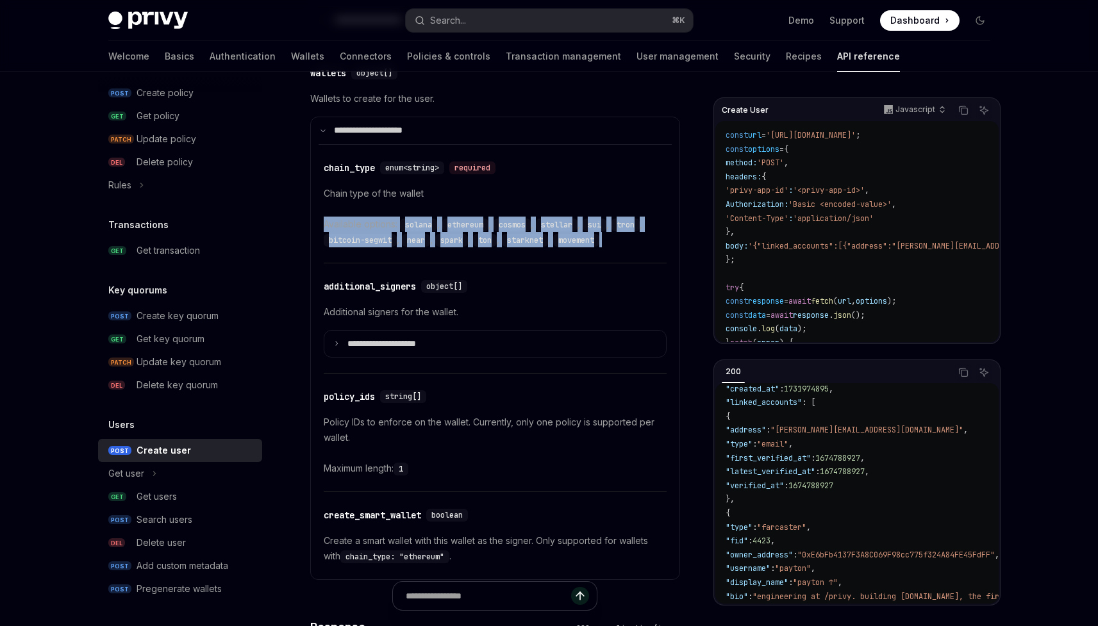 The height and width of the screenshot is (626, 1098). Describe the element at coordinates (242, 56) in the screenshot. I see `a: Authentication` at that location.